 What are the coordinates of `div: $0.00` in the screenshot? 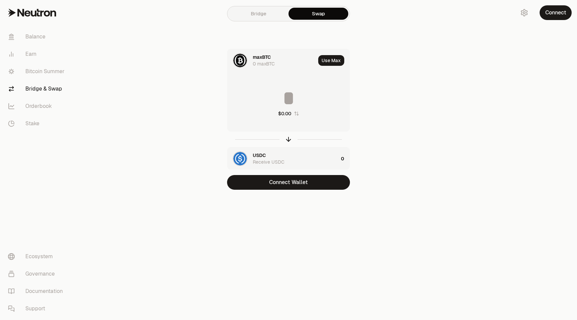 It's located at (284, 114).